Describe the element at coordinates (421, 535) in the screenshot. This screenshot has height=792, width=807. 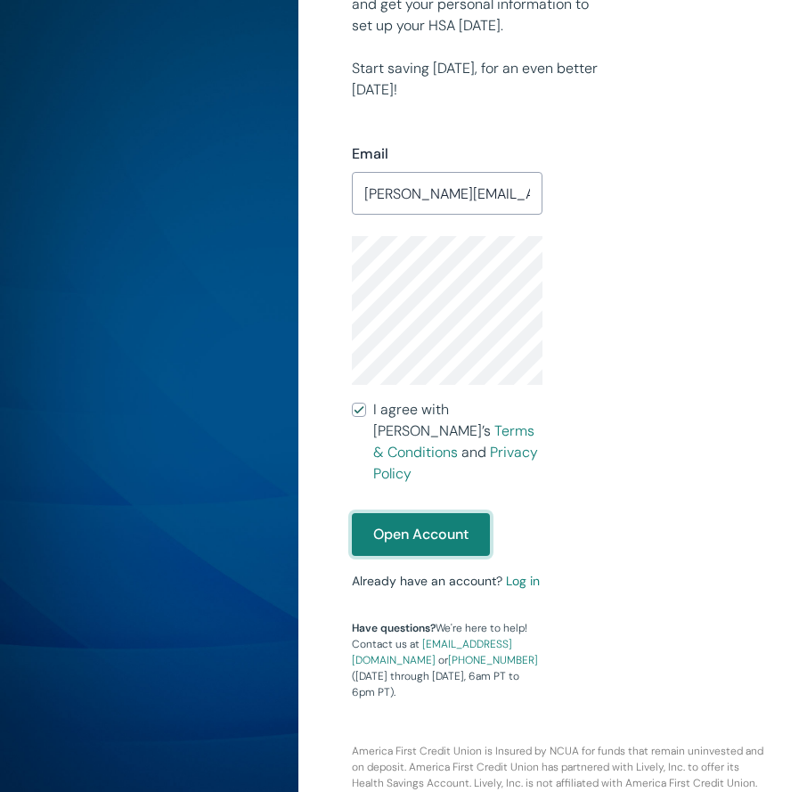
I see `button: Open Account` at that location.